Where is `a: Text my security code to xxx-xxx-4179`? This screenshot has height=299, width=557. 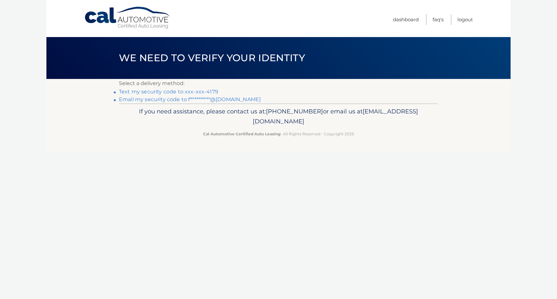
a: Text my security code to xxx-xxx-4179 is located at coordinates (169, 92).